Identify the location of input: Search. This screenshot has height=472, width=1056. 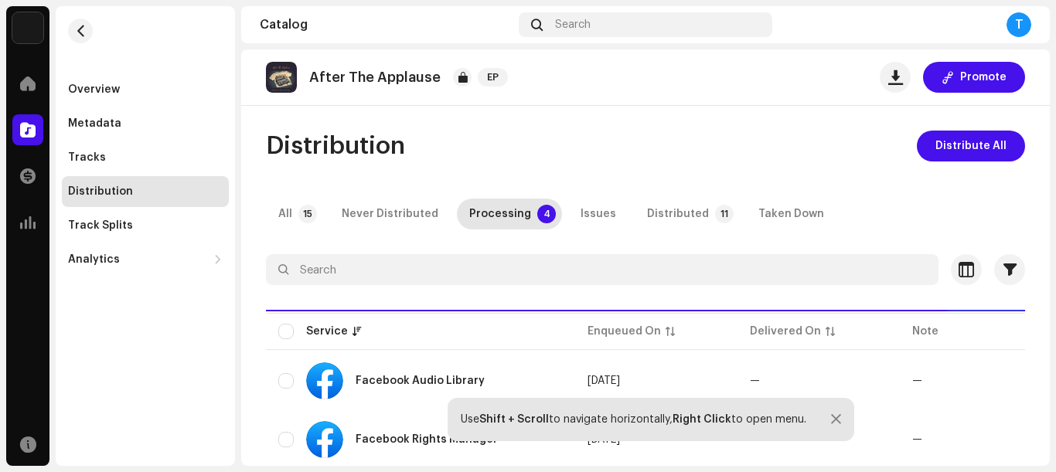
(602, 270).